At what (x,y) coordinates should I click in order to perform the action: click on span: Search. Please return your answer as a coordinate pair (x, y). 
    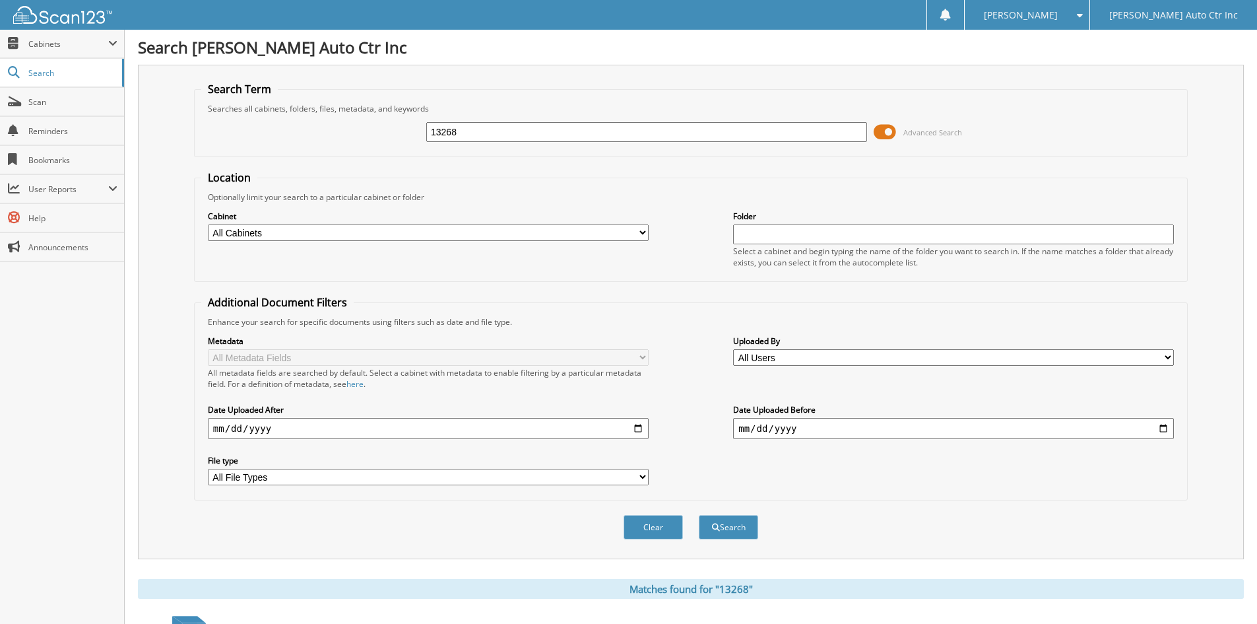
    Looking at the image, I should click on (72, 73).